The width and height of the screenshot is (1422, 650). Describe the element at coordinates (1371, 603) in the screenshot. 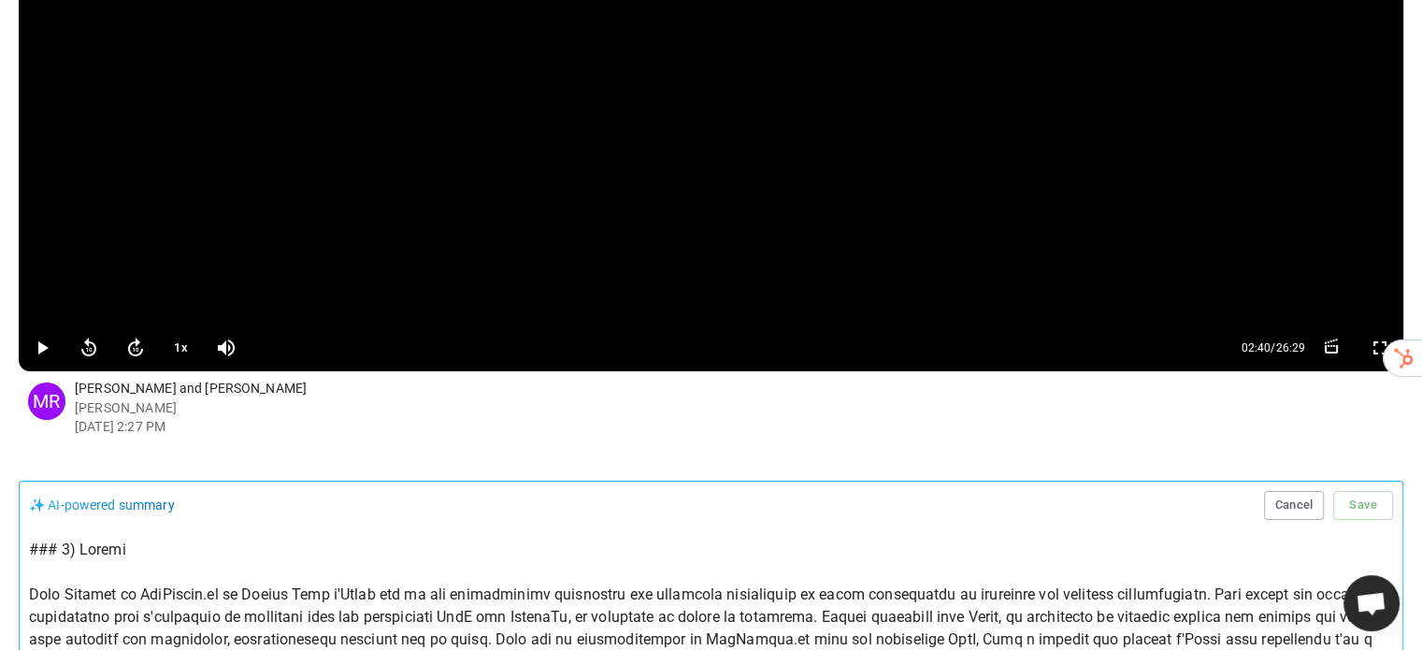

I see `a: Open chat` at that location.